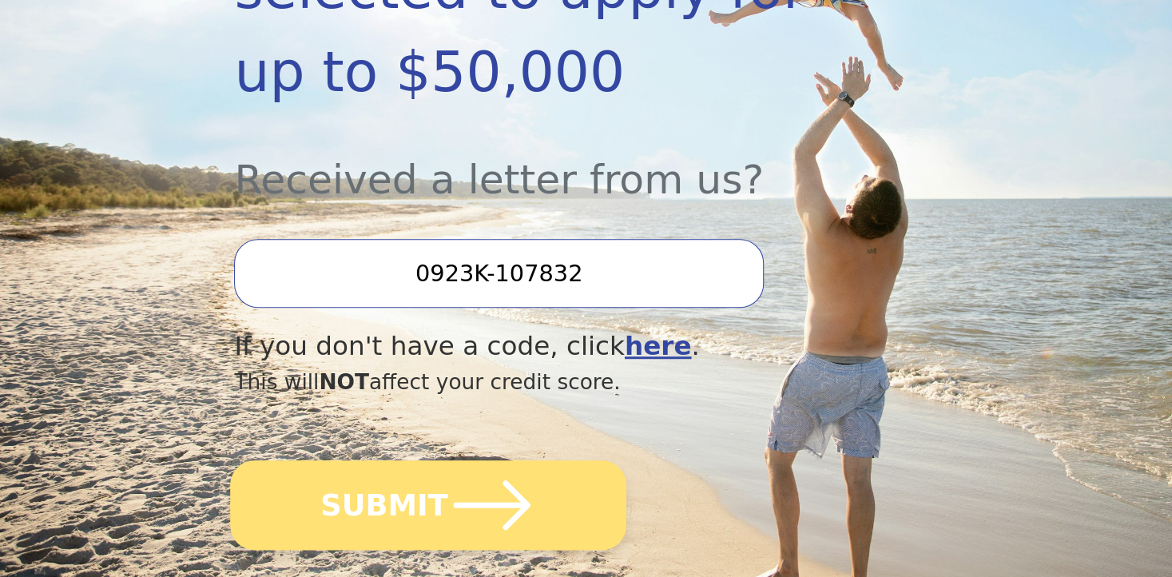 The width and height of the screenshot is (1172, 577). Describe the element at coordinates (658, 346) in the screenshot. I see `b: here` at that location.